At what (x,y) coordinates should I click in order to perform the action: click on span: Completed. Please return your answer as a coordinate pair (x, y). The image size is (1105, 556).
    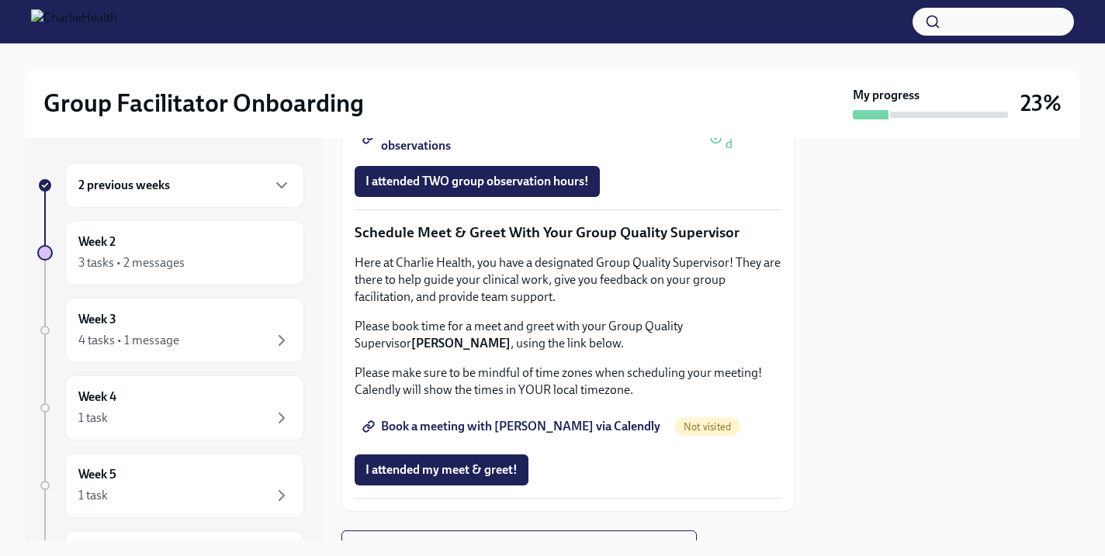
    Looking at the image, I should click on (753, 138).